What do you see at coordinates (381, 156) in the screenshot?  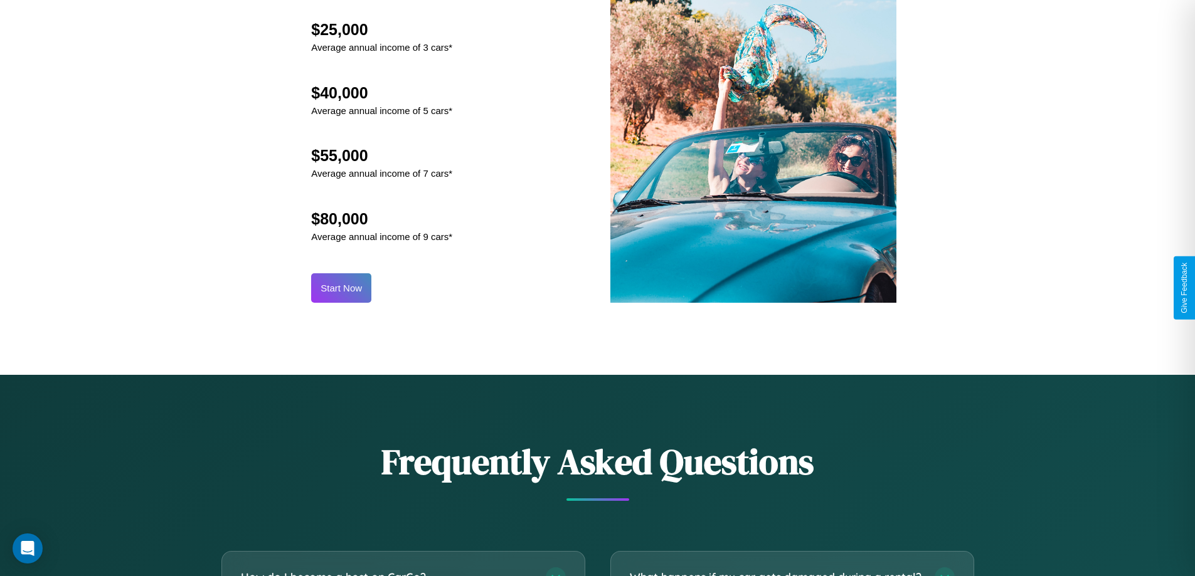 I see `h2: $55,000` at bounding box center [381, 156].